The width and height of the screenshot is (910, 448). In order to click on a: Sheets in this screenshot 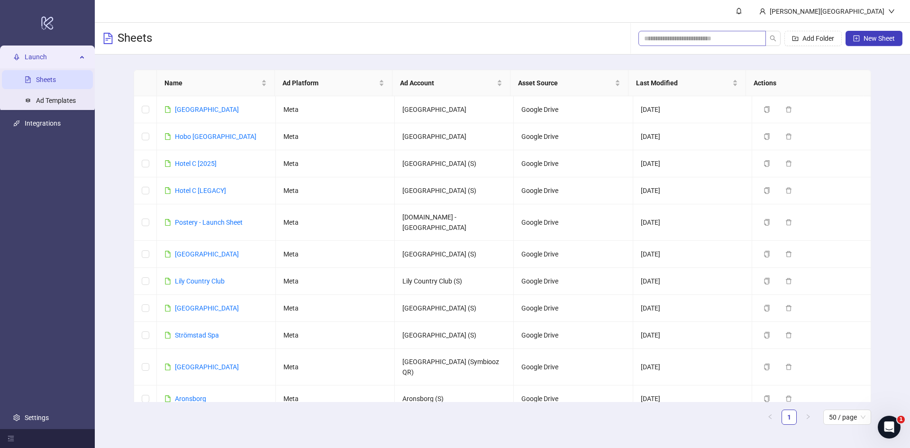, I will do `click(46, 80)`.